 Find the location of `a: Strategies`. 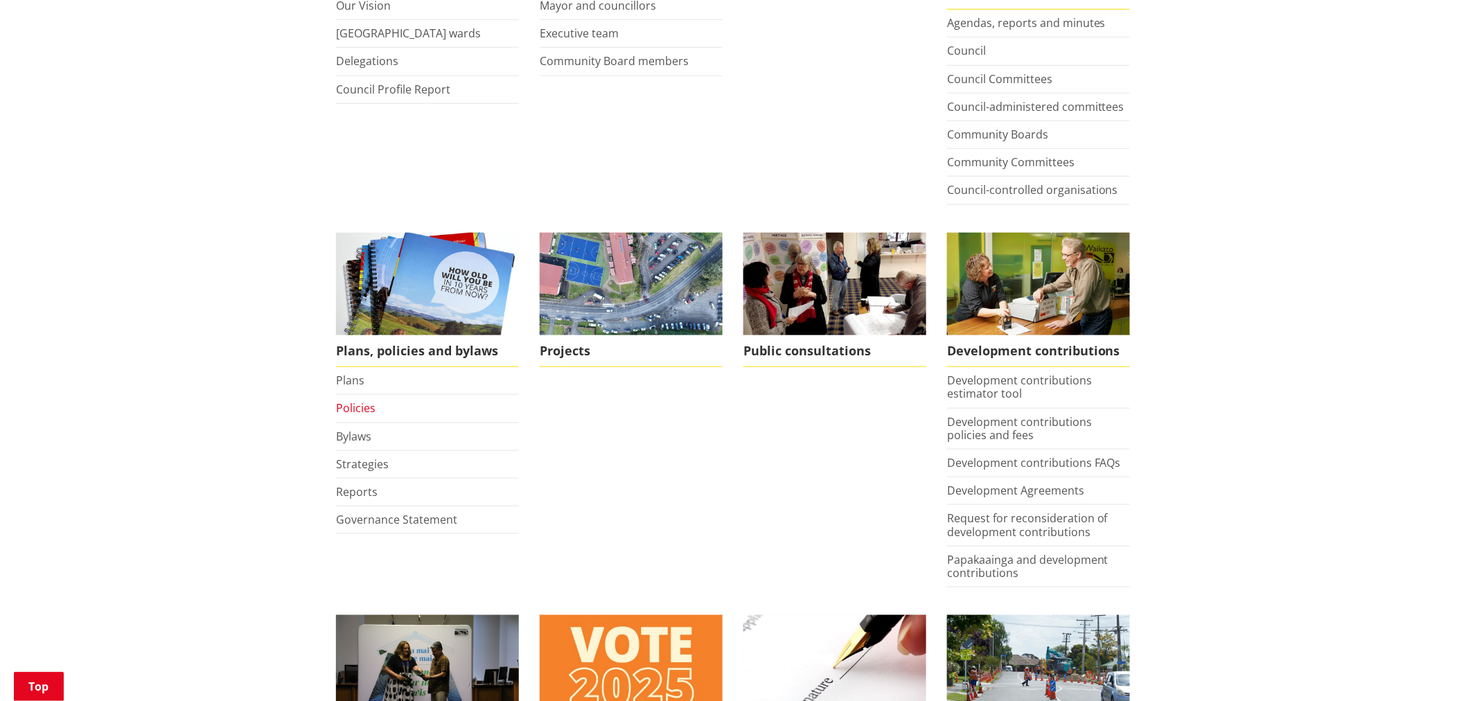

a: Strategies is located at coordinates (362, 464).